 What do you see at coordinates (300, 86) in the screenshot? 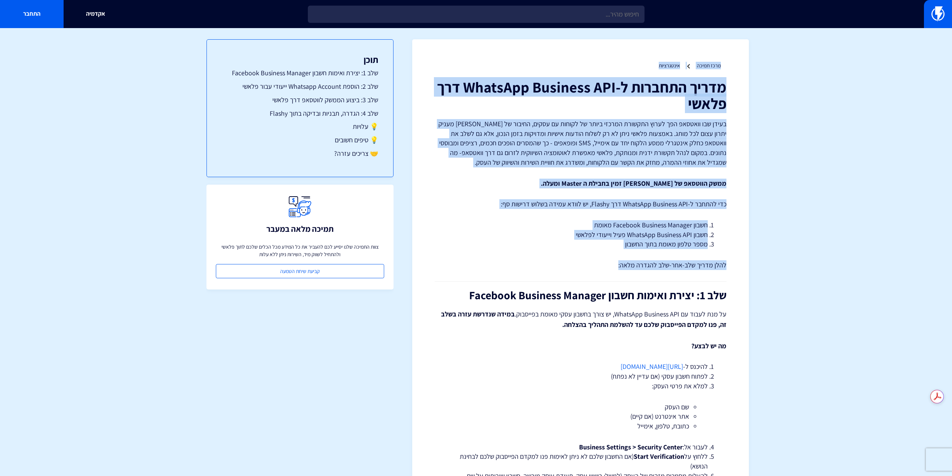
I see `a: שלב 2: הוספת Whatsapp Account ייעודי עבור פלאשי` at bounding box center [300, 86].